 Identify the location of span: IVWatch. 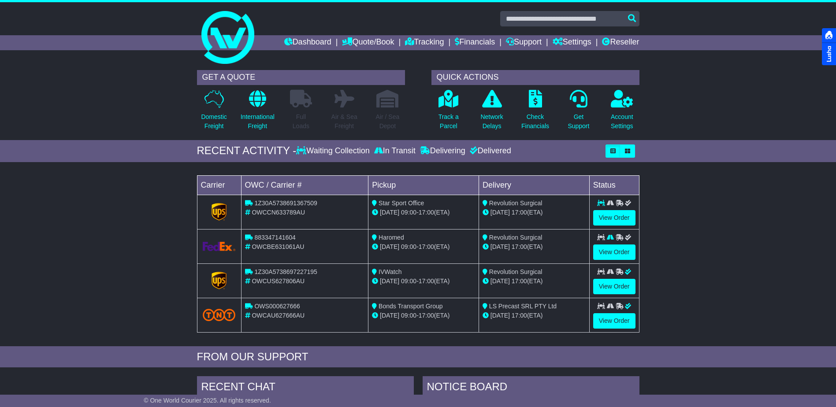
(390, 272).